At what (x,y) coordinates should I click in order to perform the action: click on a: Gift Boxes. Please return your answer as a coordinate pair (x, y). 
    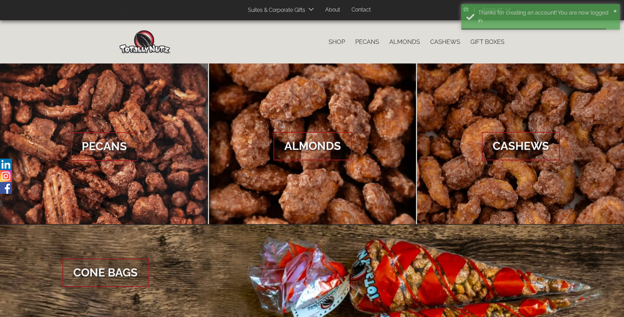
    Looking at the image, I should click on (487, 42).